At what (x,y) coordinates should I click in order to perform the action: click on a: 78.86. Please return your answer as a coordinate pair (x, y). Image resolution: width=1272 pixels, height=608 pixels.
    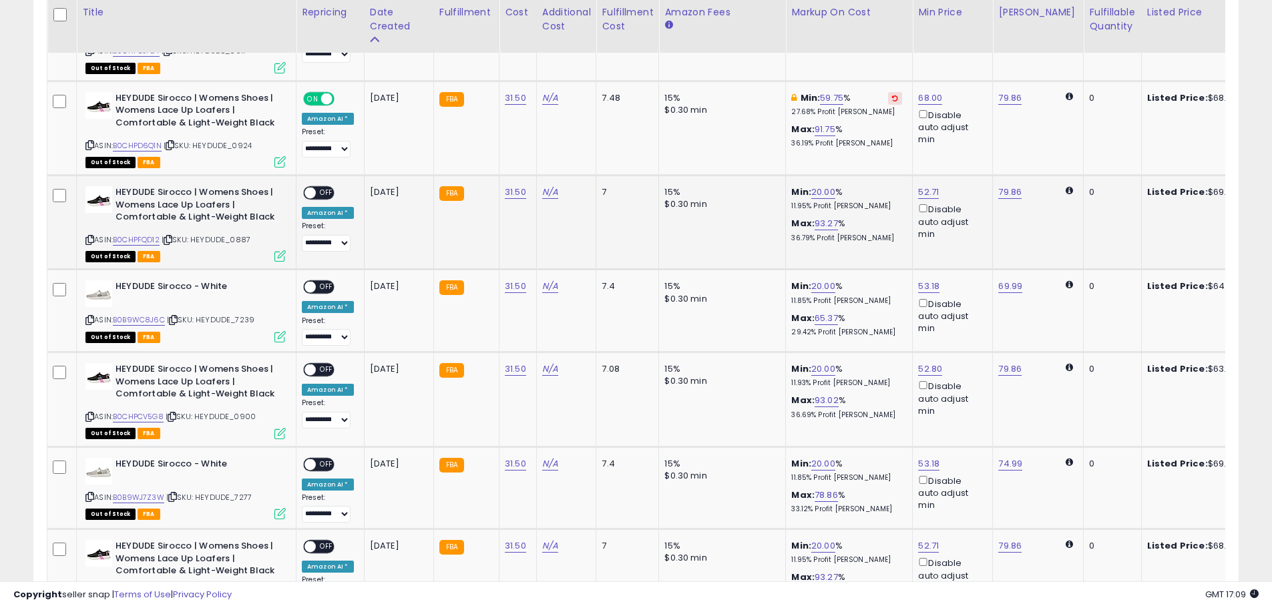
    Looking at the image, I should click on (826, 495).